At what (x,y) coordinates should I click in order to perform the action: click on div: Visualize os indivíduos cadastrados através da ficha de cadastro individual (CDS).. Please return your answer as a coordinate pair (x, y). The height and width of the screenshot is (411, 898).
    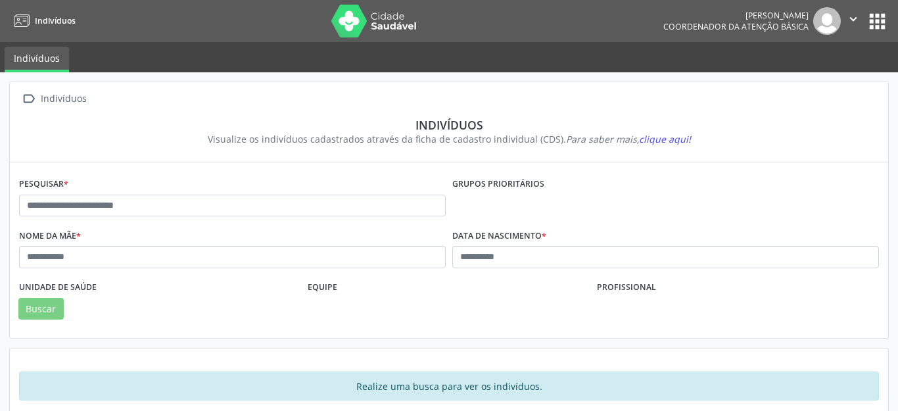
    Looking at the image, I should click on (449, 139).